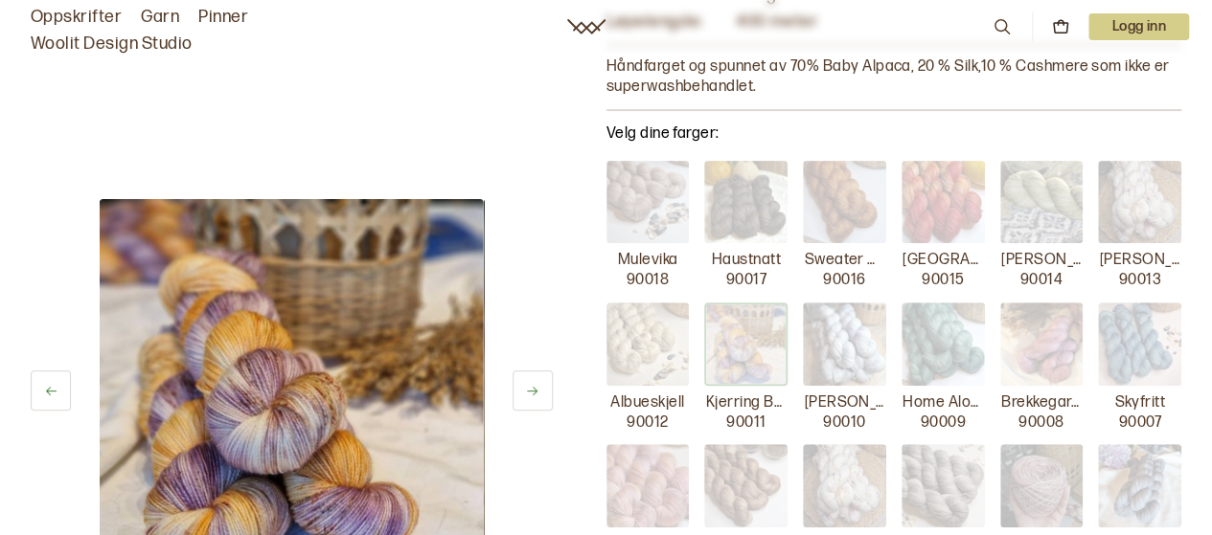 This screenshot has height=535, width=1212. I want to click on img: Kråkesølv, so click(942, 486).